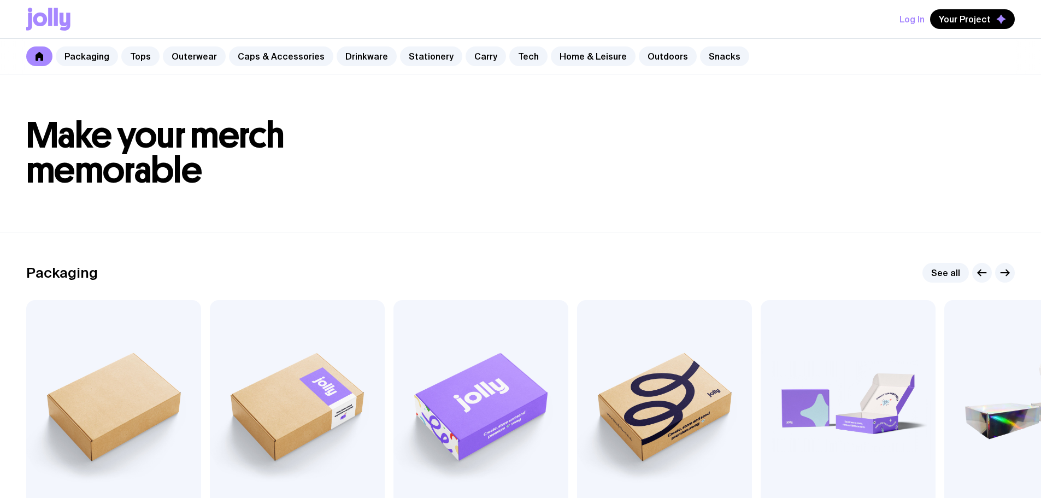 This screenshot has width=1041, height=498. I want to click on span: Your Project, so click(964, 19).